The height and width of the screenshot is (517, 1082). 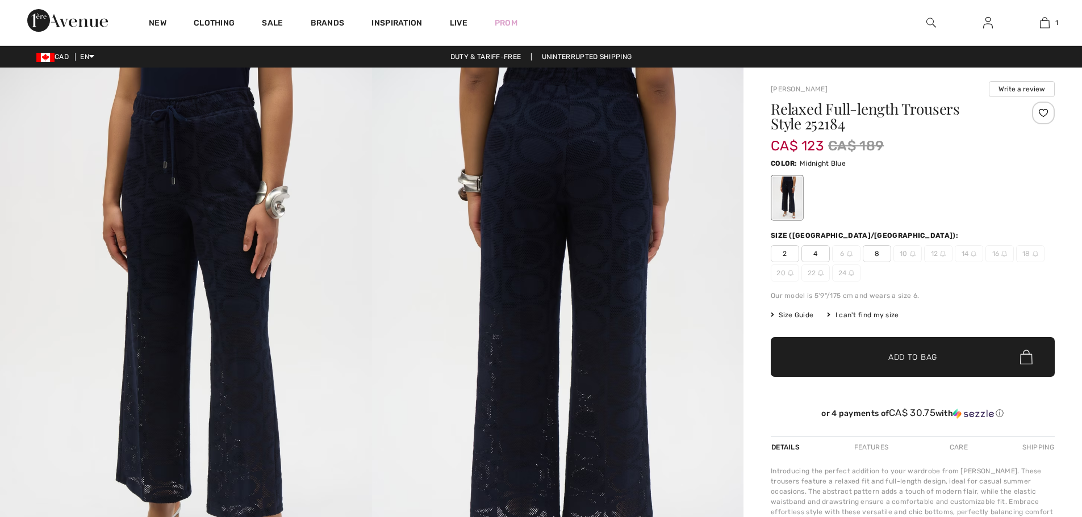 What do you see at coordinates (458, 23) in the screenshot?
I see `a: Live` at bounding box center [458, 23].